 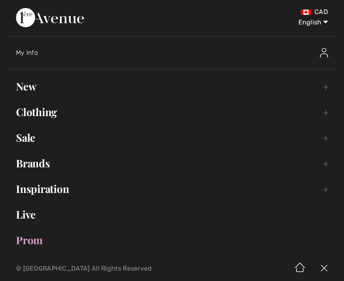 I want to click on a: Prom, so click(x=172, y=240).